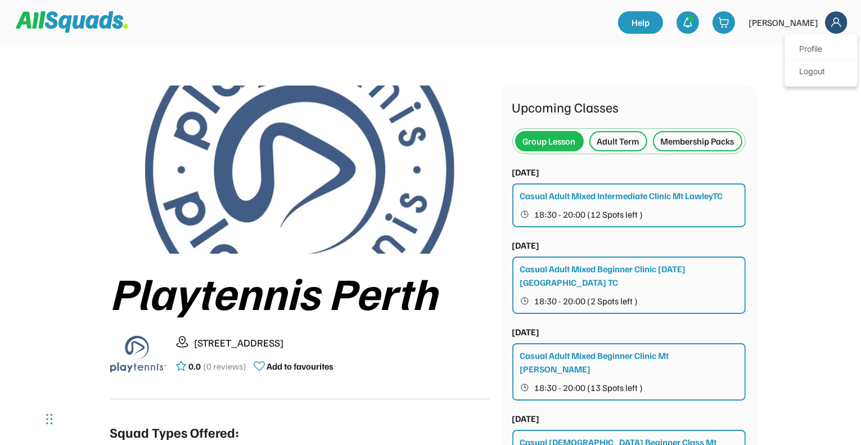 The width and height of the screenshot is (861, 445). I want to click on div: Upcoming Classes, so click(628, 107).